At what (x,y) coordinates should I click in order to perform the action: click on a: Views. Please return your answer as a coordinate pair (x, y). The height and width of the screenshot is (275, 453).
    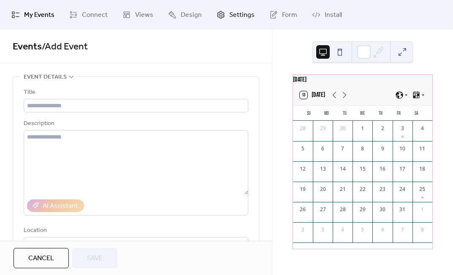
    Looking at the image, I should click on (138, 15).